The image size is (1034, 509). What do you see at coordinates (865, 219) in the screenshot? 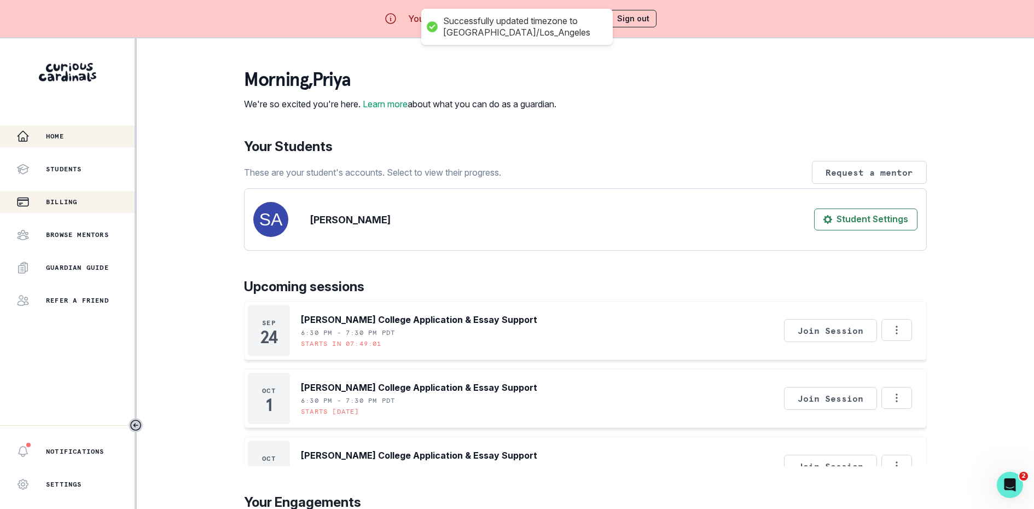
I see `button: Student Settings` at bounding box center [865, 219].